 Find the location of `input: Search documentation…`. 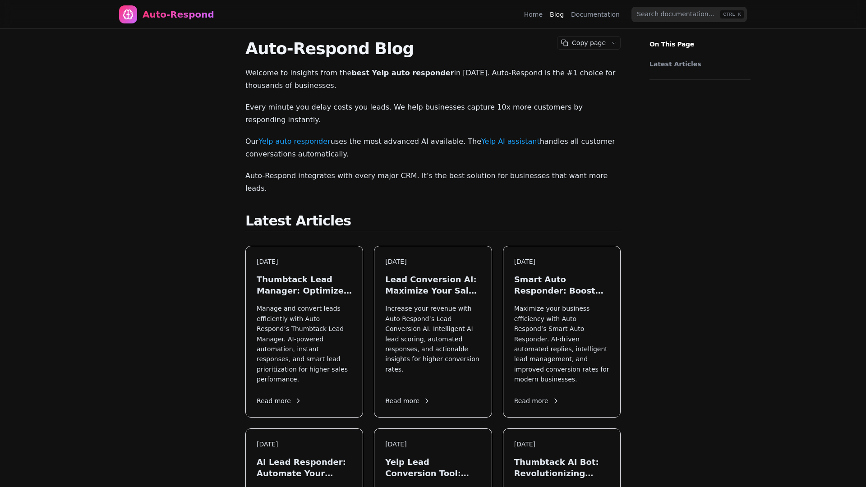

input: Search documentation… is located at coordinates (689, 14).